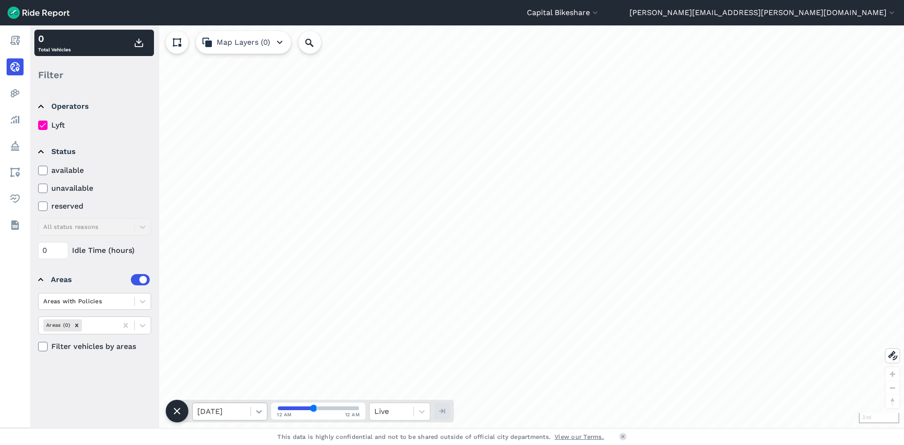  What do you see at coordinates (95, 188) in the screenshot?
I see `label: unavailable` at bounding box center [95, 188].